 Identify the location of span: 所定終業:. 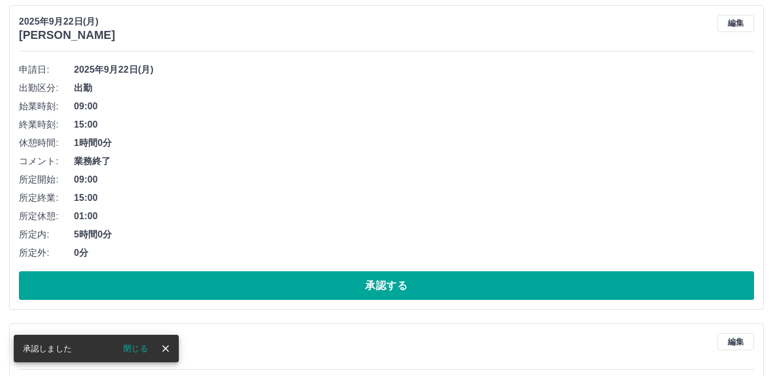
(46, 198).